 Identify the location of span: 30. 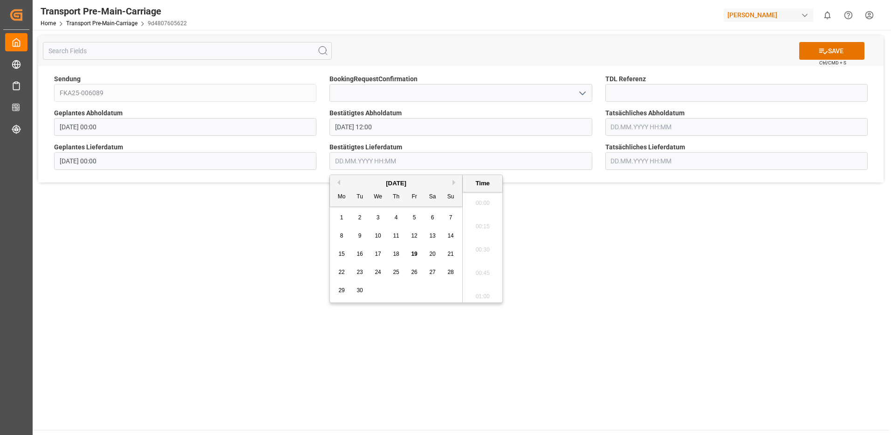
(359, 290).